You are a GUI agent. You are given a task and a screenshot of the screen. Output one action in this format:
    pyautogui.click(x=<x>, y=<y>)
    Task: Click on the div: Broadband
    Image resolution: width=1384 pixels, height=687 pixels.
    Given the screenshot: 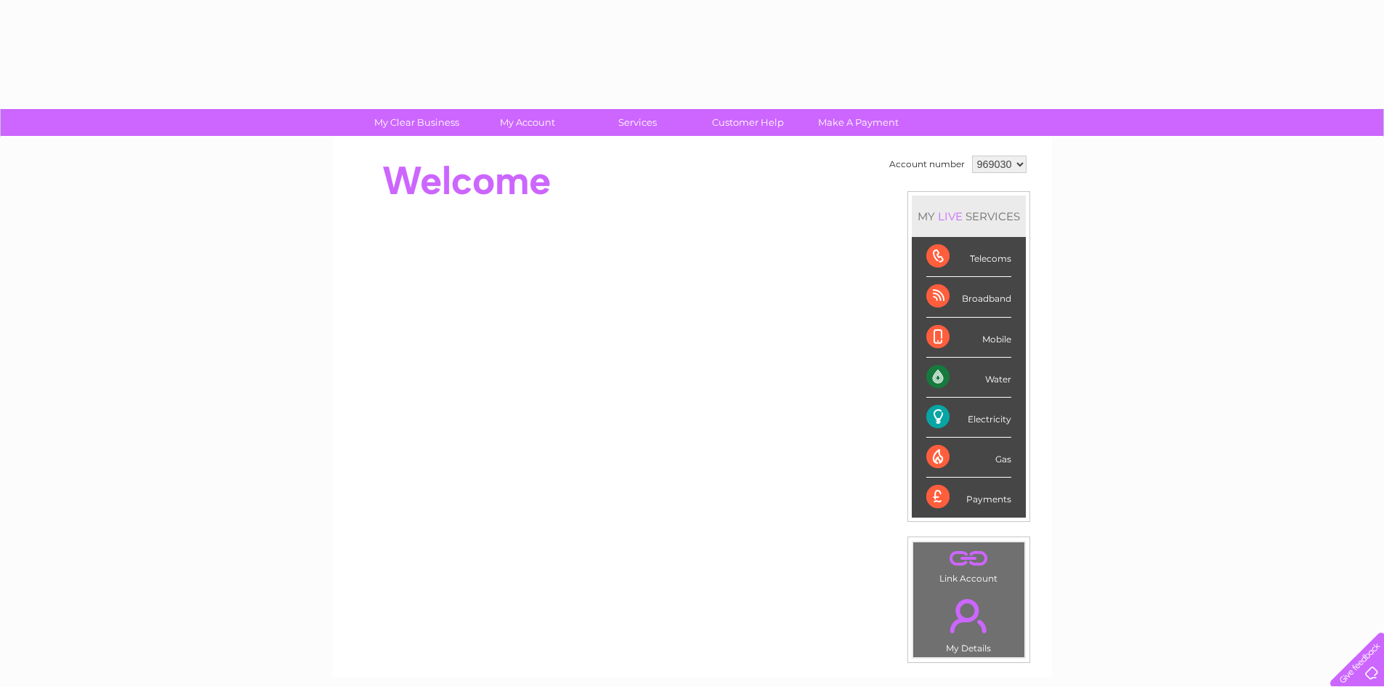 What is the action you would take?
    pyautogui.click(x=969, y=296)
    